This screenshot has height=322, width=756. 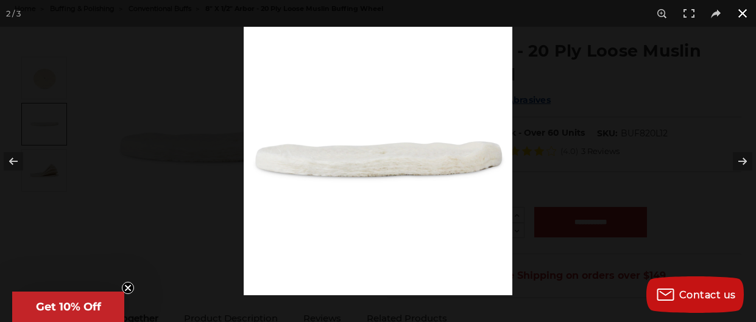 What do you see at coordinates (128, 288) in the screenshot?
I see `button: Close teaser` at bounding box center [128, 288].